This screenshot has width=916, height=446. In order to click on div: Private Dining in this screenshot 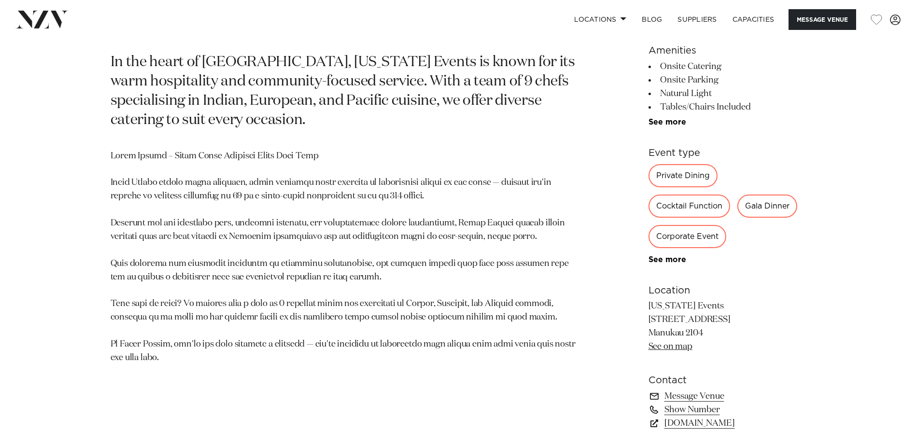, I will do `click(682, 176)`.